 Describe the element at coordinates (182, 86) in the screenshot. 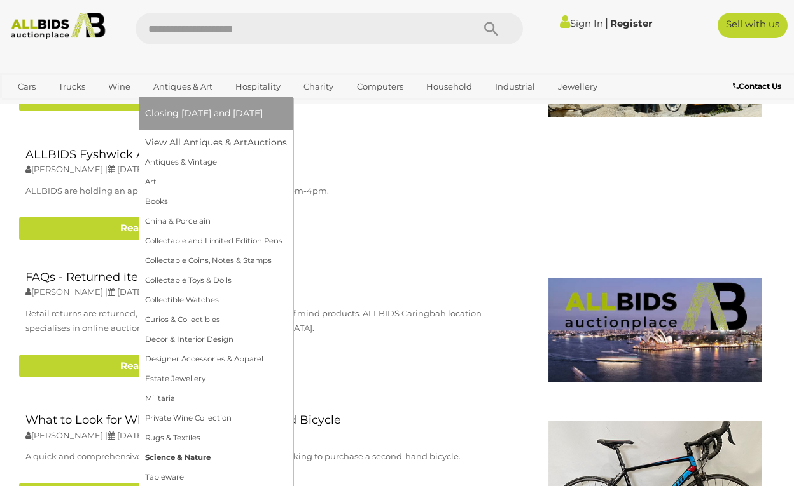

I see `a: Antiques & Art` at that location.